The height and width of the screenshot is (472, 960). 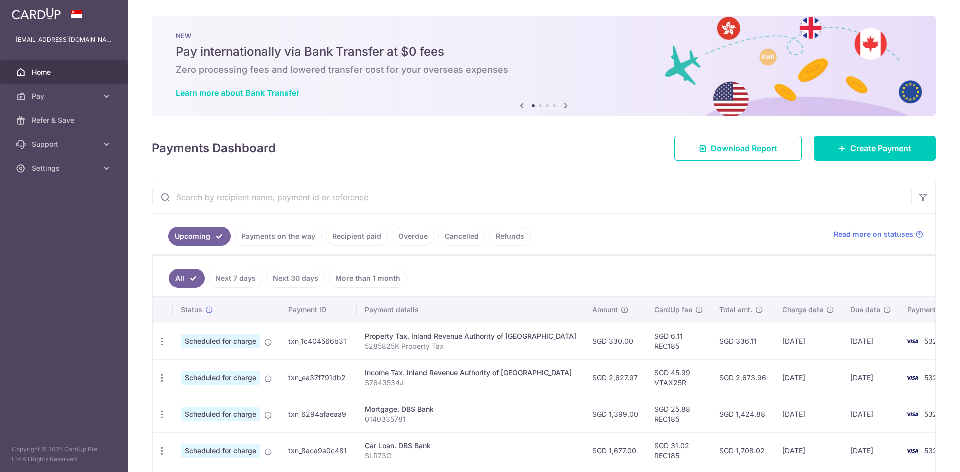 What do you see at coordinates (462, 236) in the screenshot?
I see `a: Cancelled` at bounding box center [462, 236].